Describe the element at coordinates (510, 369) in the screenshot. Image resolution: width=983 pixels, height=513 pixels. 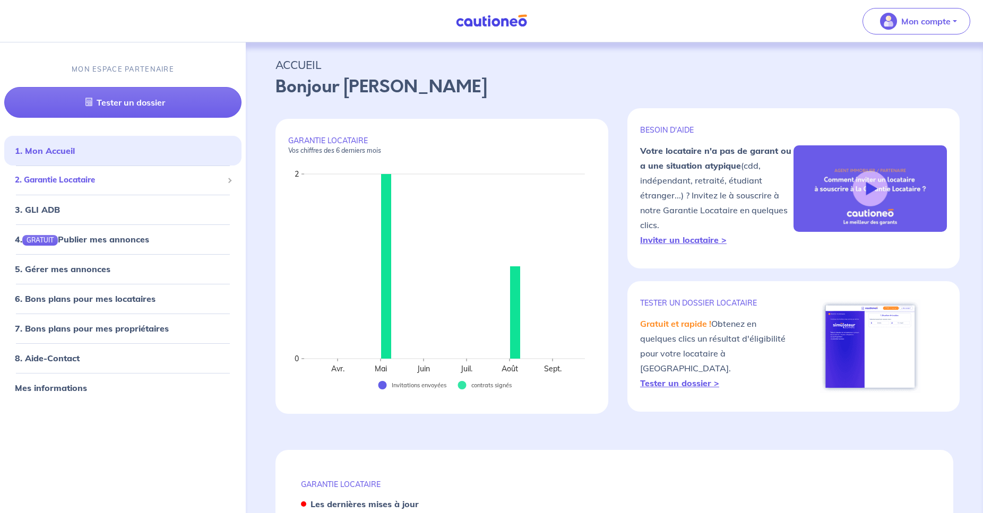
I see `text: Août` at that location.